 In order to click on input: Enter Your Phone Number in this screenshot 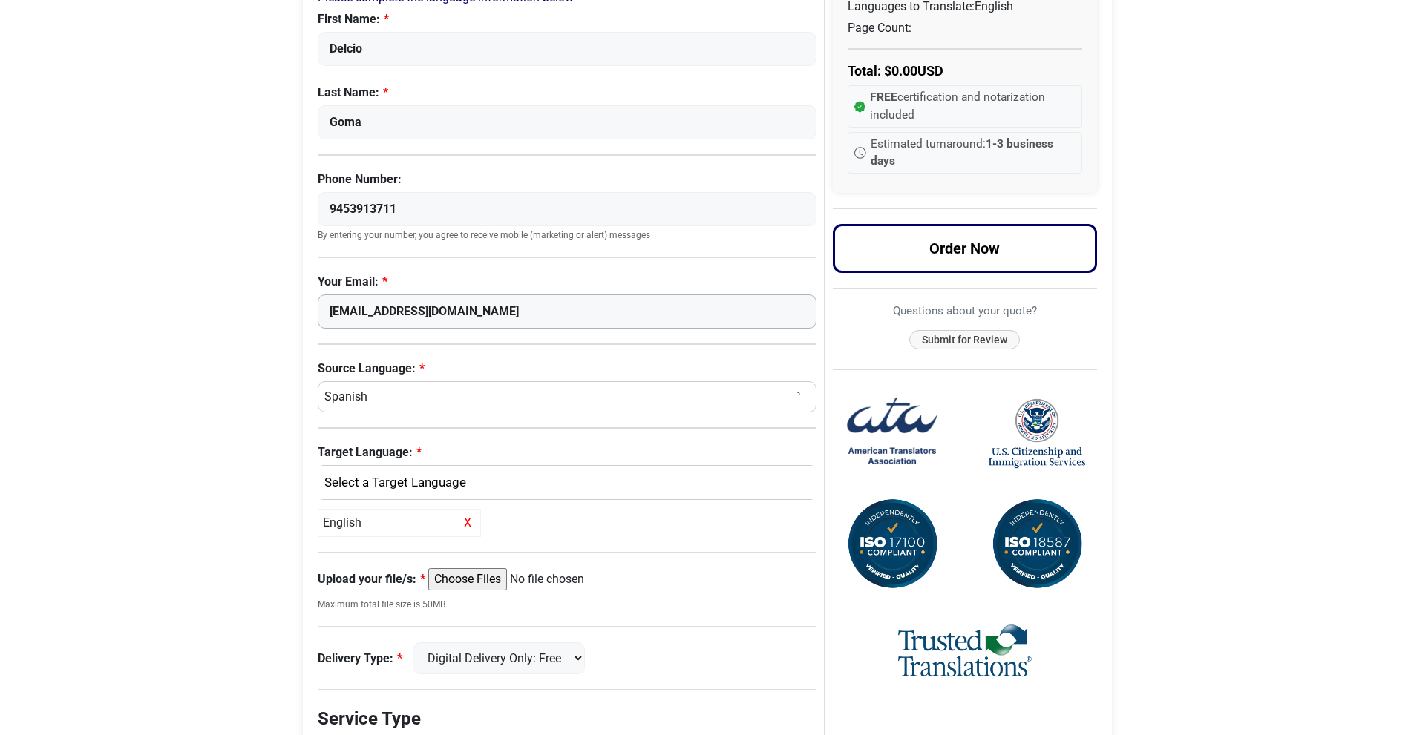, I will do `click(567, 209)`.